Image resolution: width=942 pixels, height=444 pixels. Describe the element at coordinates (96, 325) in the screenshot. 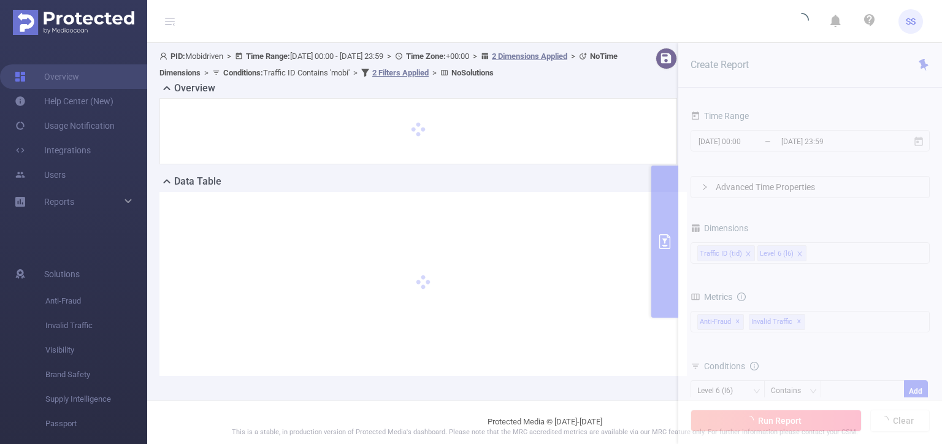

I see `span: Invalid Traffic` at that location.